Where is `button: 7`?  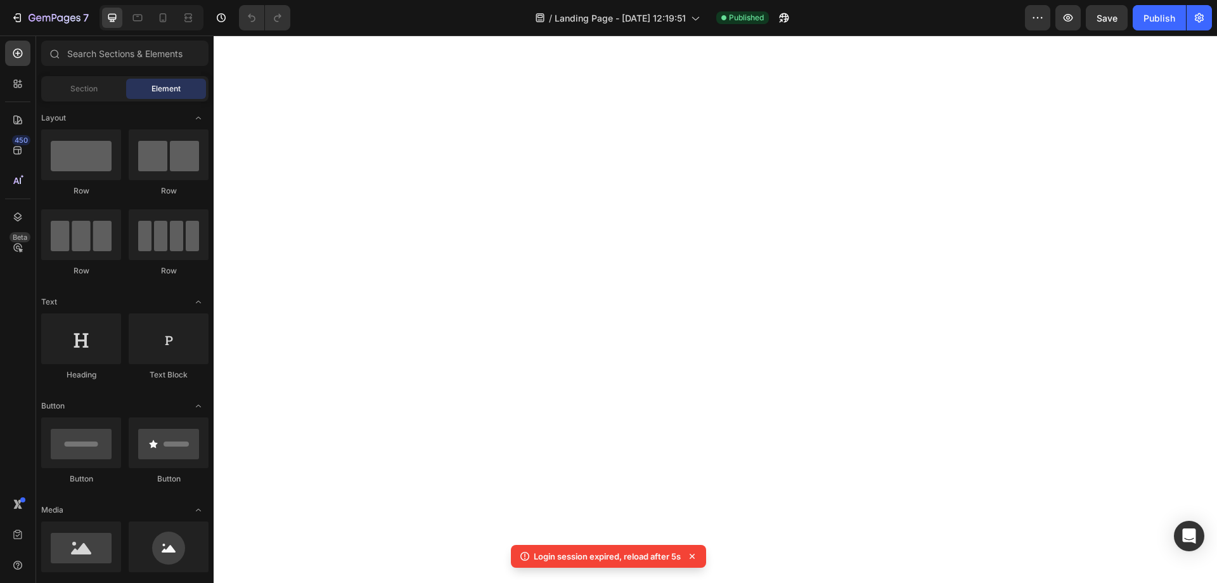
button: 7 is located at coordinates (49, 18).